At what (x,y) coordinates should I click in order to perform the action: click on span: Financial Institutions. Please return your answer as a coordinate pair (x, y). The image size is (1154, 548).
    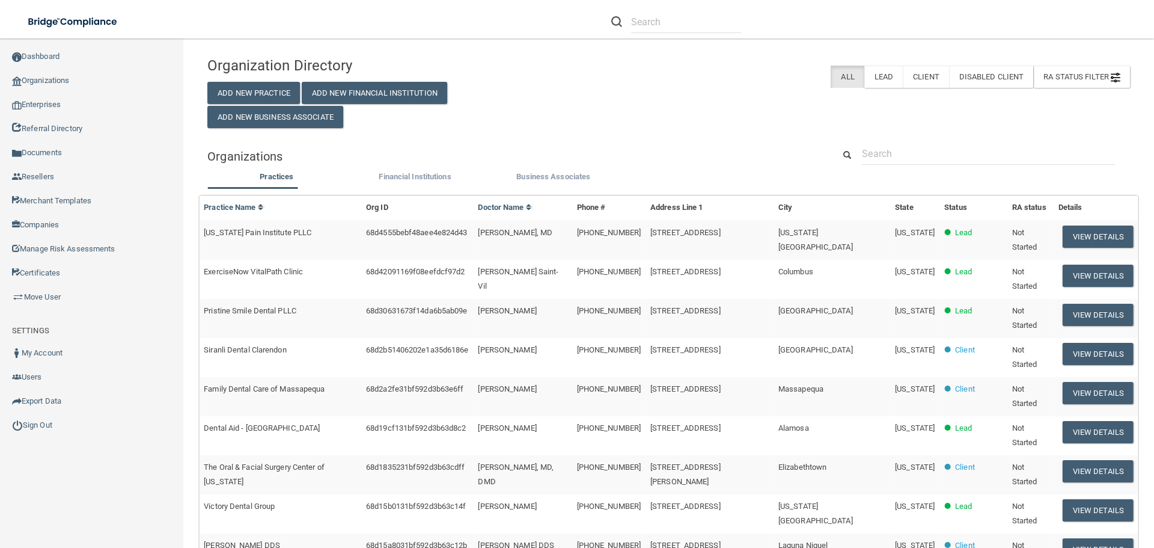
    Looking at the image, I should click on (415, 176).